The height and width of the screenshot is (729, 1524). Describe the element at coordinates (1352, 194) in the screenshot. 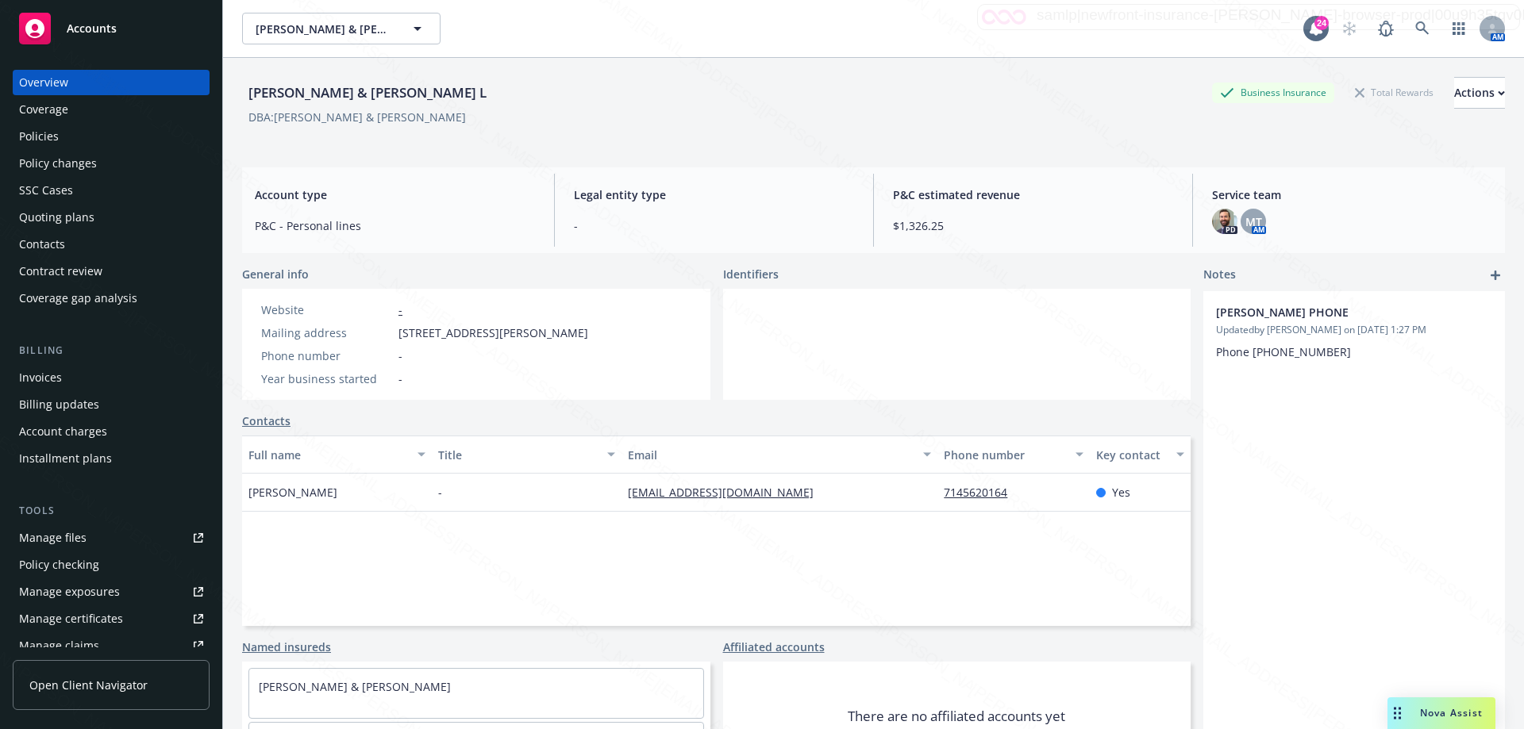

I see `span: Service team` at that location.